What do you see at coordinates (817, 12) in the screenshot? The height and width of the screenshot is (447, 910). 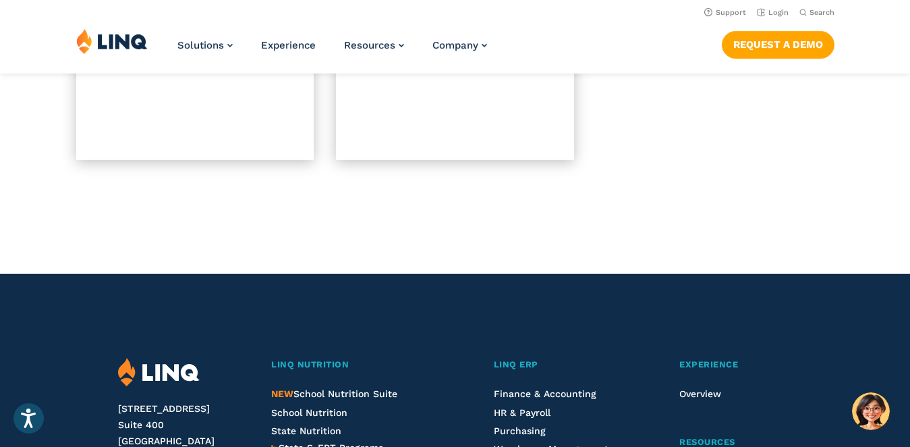 I see `button: Open Search Bar` at bounding box center [817, 12].